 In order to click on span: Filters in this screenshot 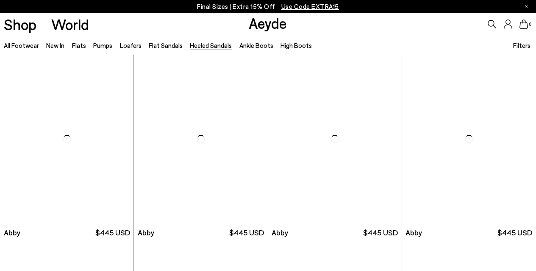, I will do `click(521, 45)`.